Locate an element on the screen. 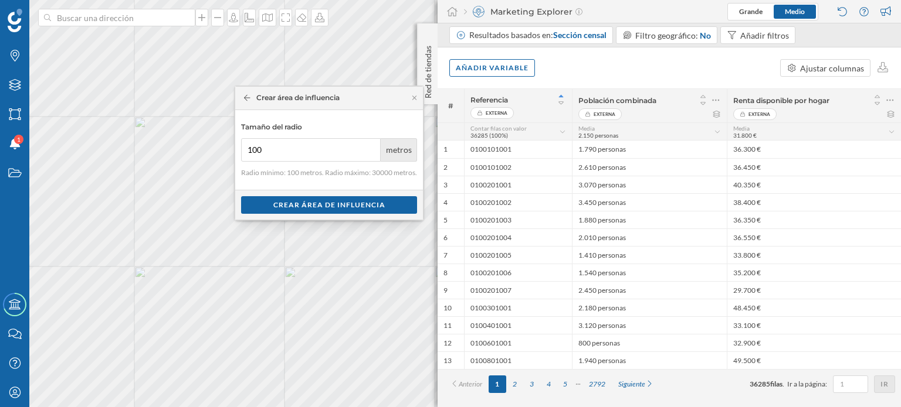 Image resolution: width=901 pixels, height=407 pixels. div: 49.500 € is located at coordinates (813, 361).